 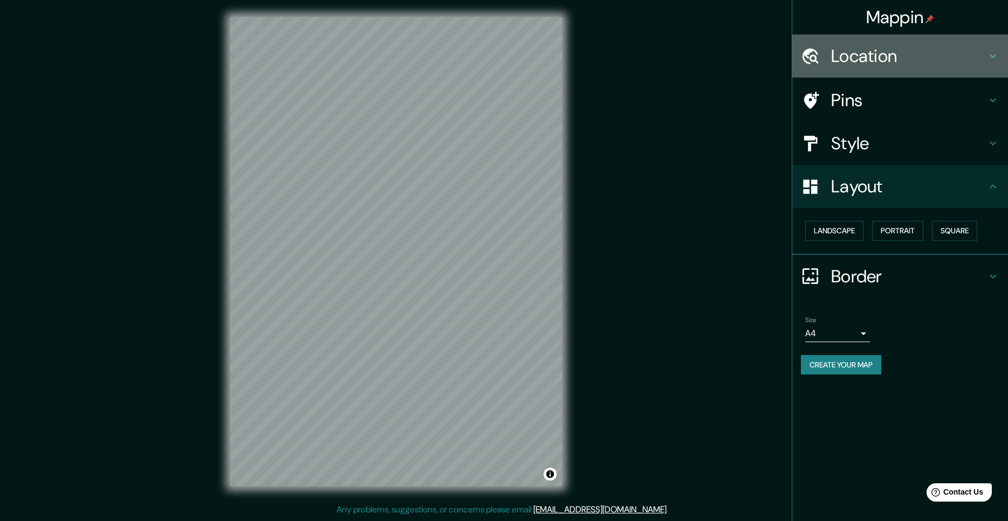 What do you see at coordinates (811, 320) in the screenshot?
I see `label: Size` at bounding box center [811, 320].